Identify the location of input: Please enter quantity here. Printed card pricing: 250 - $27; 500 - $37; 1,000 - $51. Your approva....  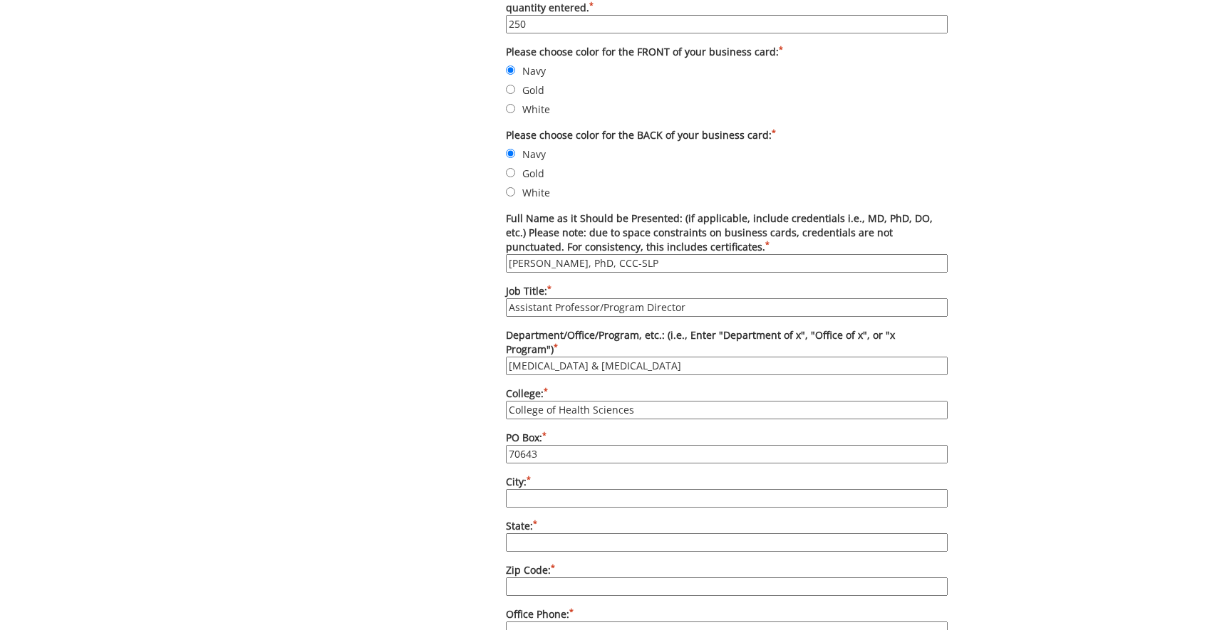
(727, 24).